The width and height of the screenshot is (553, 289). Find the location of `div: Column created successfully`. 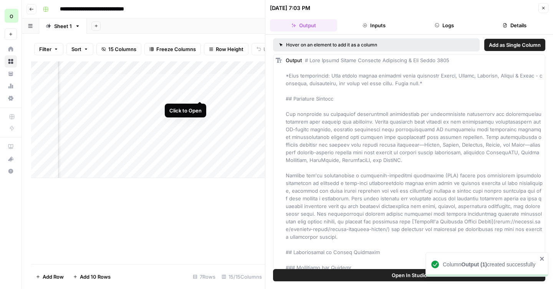

div: Column created successfully is located at coordinates (490, 265).